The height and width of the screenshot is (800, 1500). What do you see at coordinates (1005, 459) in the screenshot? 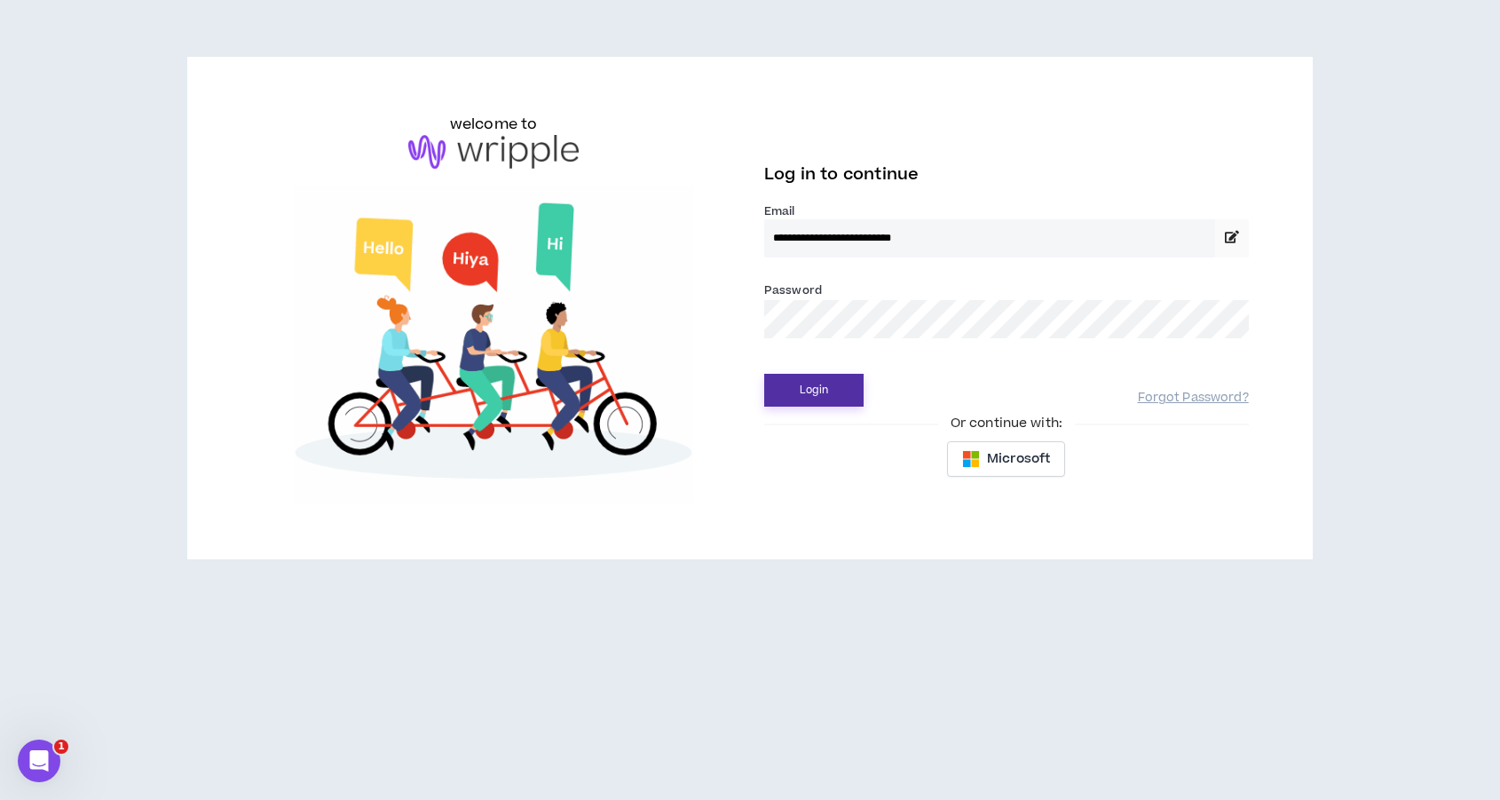
I see `button: Microsoft` at bounding box center [1005, 459].